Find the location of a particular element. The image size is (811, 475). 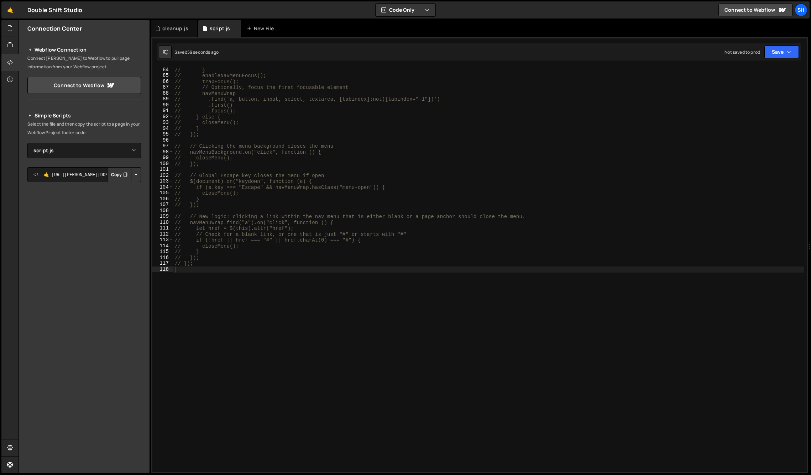

div: 95 is located at coordinates (163, 134).